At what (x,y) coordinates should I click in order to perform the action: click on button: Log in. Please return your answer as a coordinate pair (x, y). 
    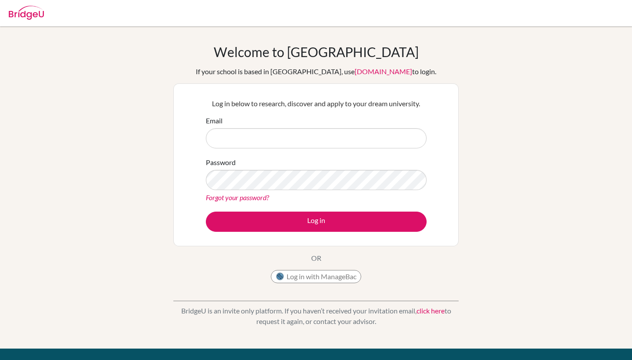
    Looking at the image, I should click on (316, 222).